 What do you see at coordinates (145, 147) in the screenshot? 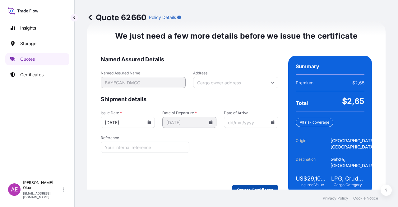
I see `input: Your internal reference` at bounding box center [145, 147].